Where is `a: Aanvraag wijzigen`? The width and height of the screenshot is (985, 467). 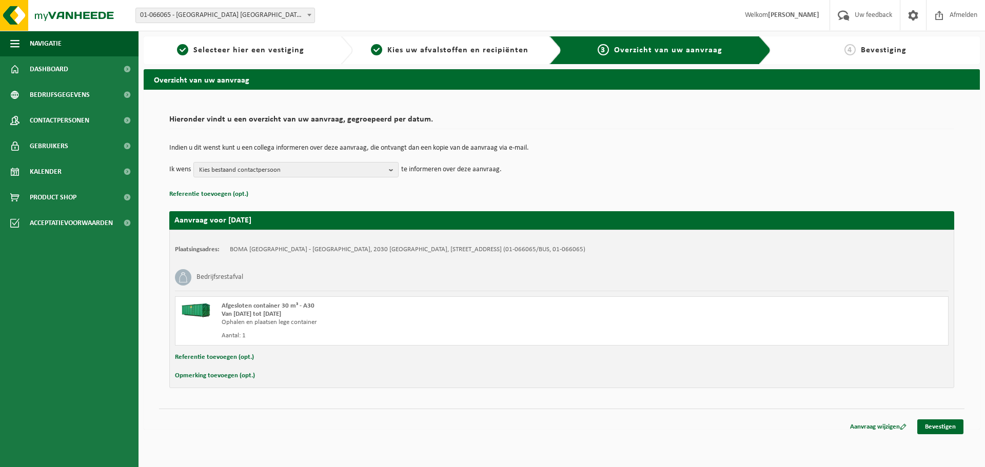 a: Aanvraag wijzigen is located at coordinates (878, 427).